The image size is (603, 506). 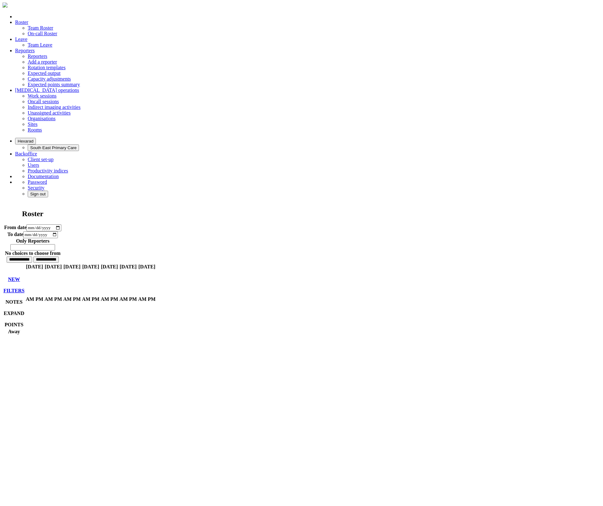 I want to click on label: From date, so click(x=15, y=227).